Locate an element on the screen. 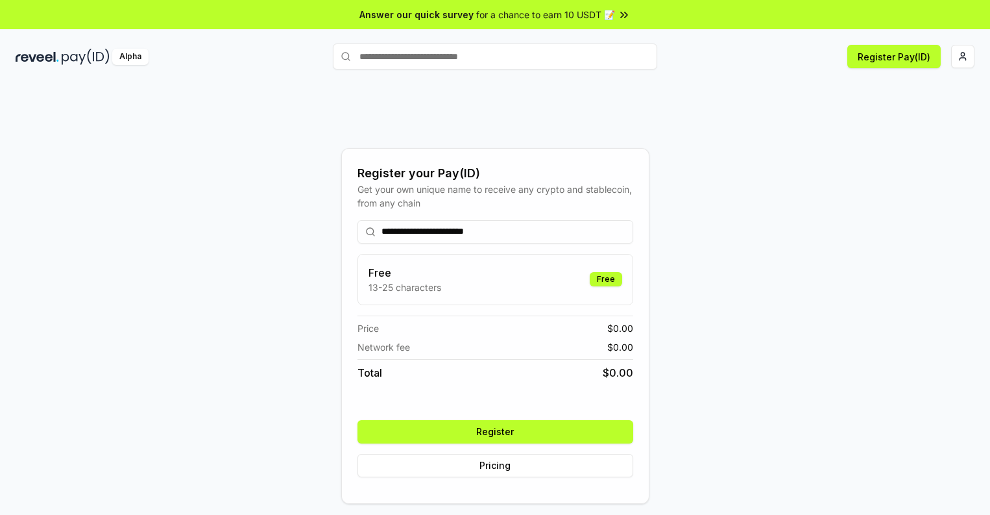 Image resolution: width=990 pixels, height=515 pixels. div: Free is located at coordinates (606, 279).